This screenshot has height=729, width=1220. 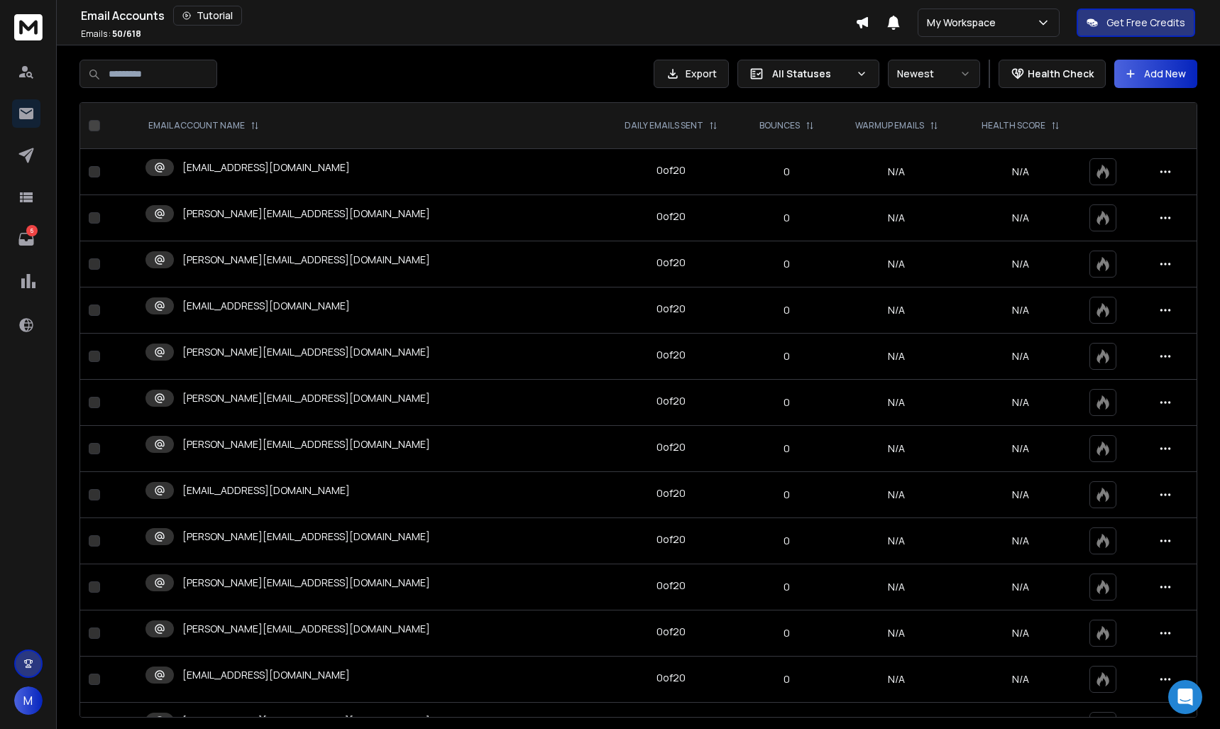 I want to click on button: Tutorial, so click(x=207, y=16).